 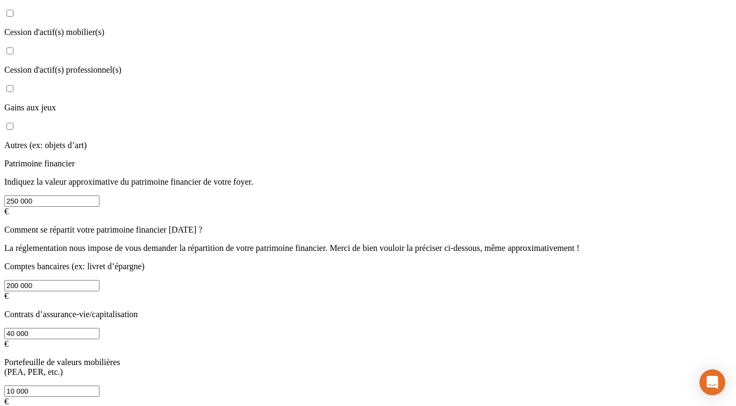 What do you see at coordinates (368, 108) in the screenshot?
I see `p: Gains aux jeux` at bounding box center [368, 108].